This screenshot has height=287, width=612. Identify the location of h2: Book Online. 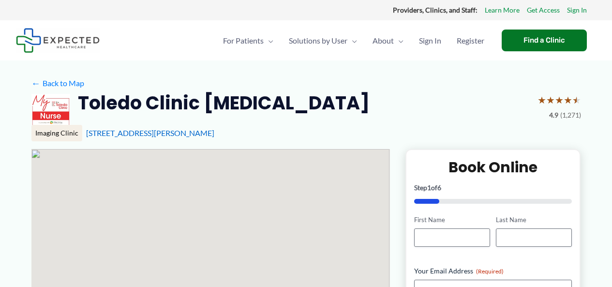
(493, 167).